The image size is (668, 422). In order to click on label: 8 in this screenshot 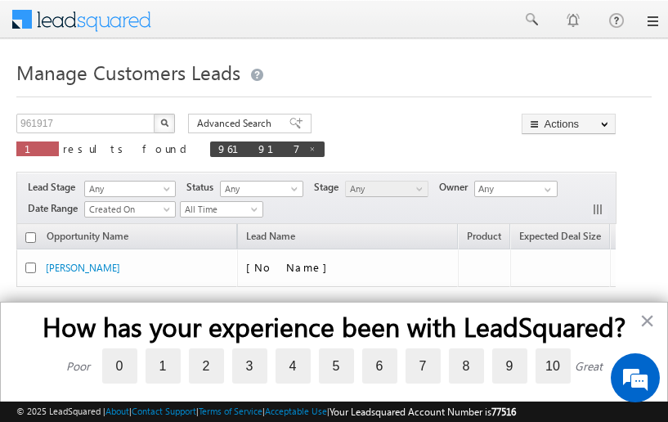, I will do `click(466, 365)`.